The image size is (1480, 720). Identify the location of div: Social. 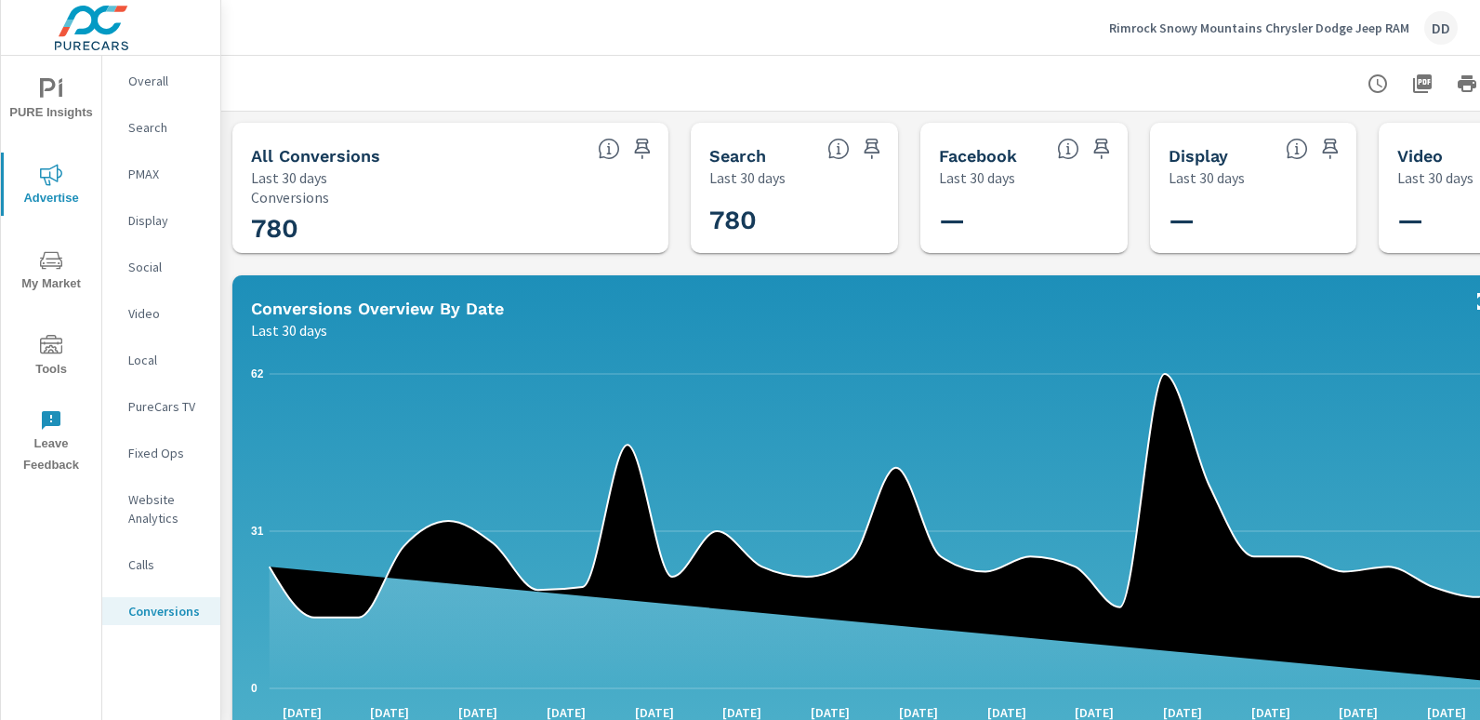
(161, 267).